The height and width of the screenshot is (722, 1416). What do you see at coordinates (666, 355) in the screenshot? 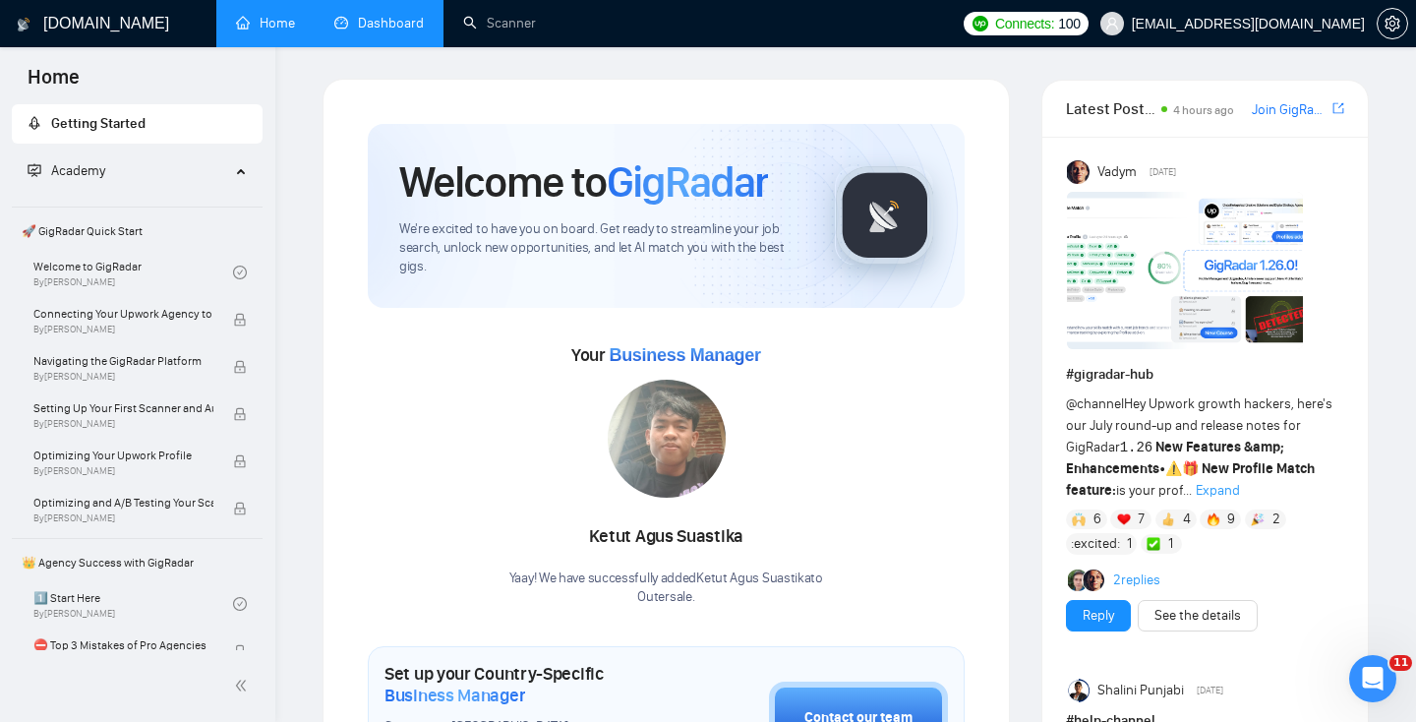
I see `span: Your` at bounding box center [666, 355].